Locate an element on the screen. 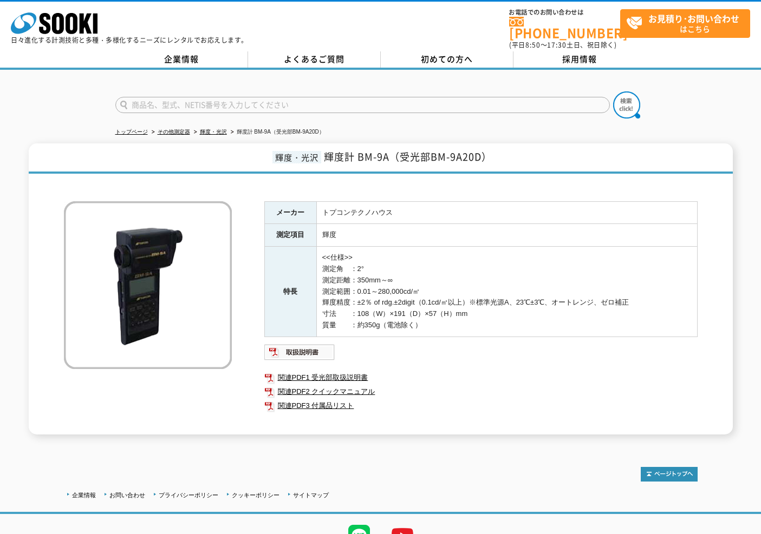 Image resolution: width=761 pixels, height=534 pixels. a: お見積り･お問い合わせはこちら is located at coordinates (685, 23).